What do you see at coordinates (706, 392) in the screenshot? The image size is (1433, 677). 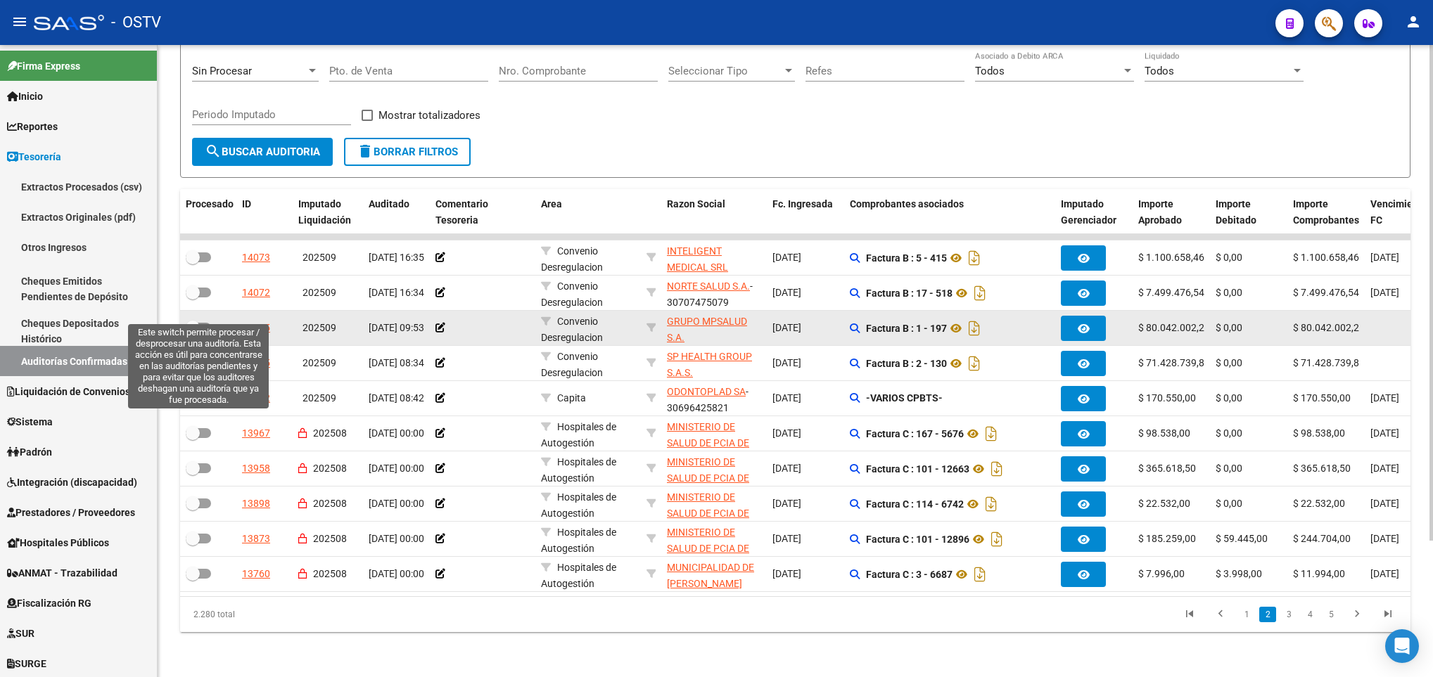 I see `span: ODONTOPLAD SA` at bounding box center [706, 392].